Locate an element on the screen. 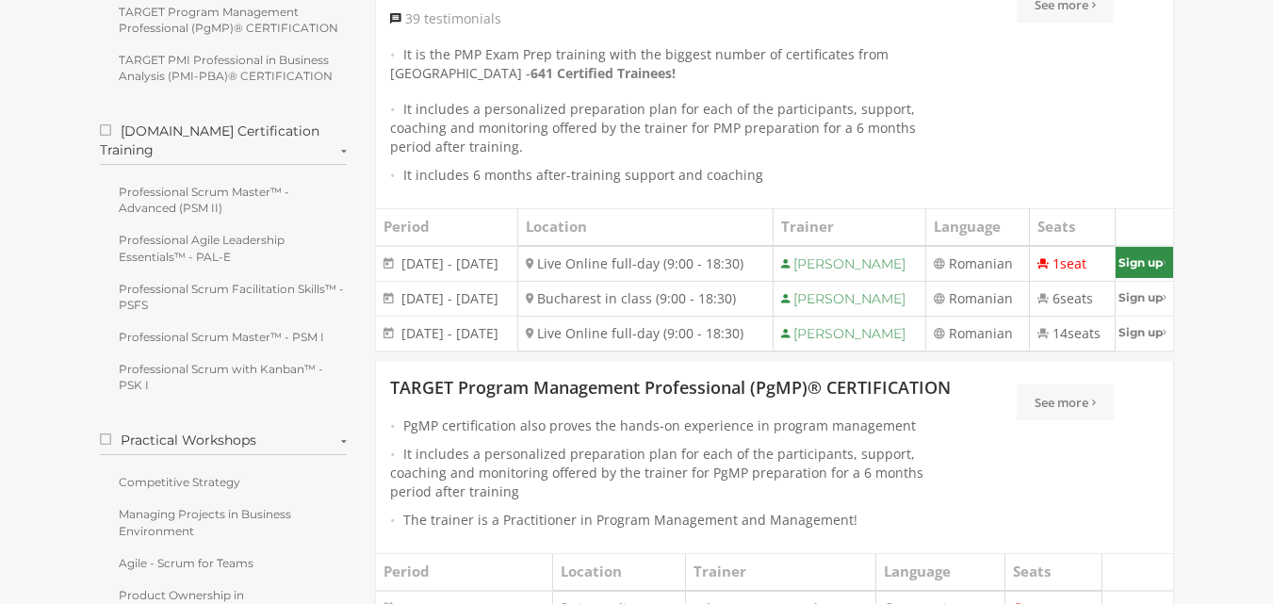  a: See more is located at coordinates (1064, 402).